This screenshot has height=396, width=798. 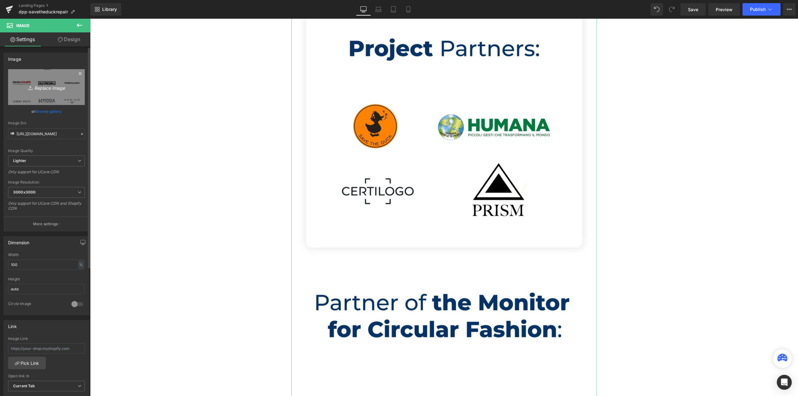 I want to click on div: Image Quality, so click(x=46, y=151).